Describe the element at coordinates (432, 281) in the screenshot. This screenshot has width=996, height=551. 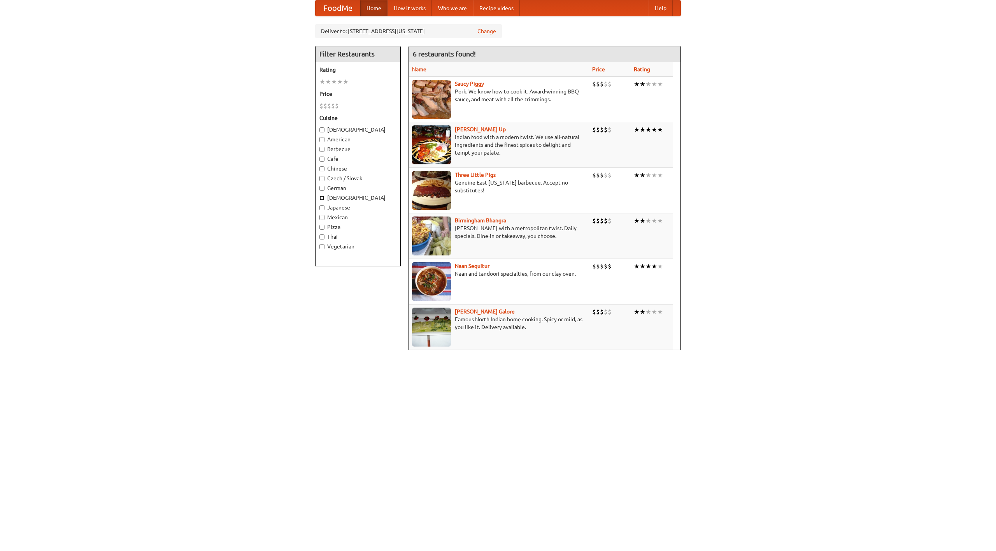
I see `img: naansequitur.jpg` at that location.